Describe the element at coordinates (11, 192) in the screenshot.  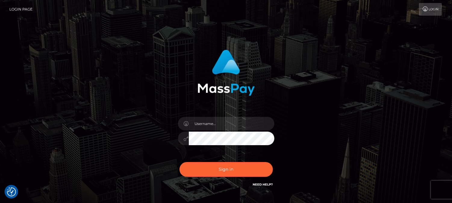
I see `button: Consent Preferences` at that location.